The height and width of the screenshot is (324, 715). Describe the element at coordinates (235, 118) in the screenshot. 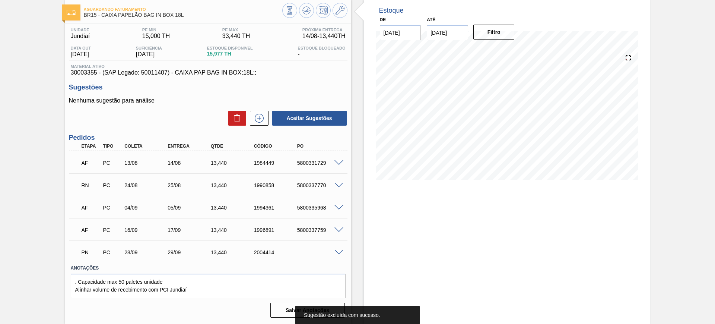

I see `div: Excluir Sugestões` at that location.